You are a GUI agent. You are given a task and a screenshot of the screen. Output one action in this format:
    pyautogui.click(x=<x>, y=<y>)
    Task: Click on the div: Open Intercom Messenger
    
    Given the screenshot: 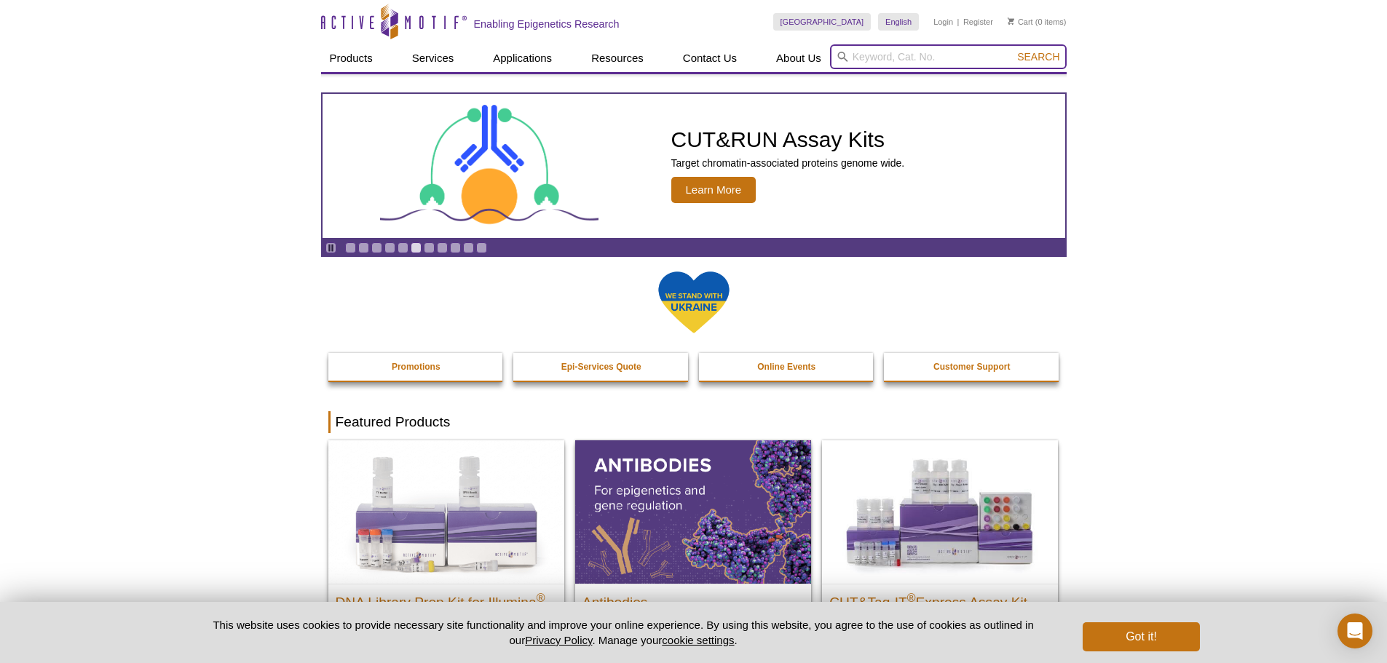 What is the action you would take?
    pyautogui.click(x=1355, y=631)
    